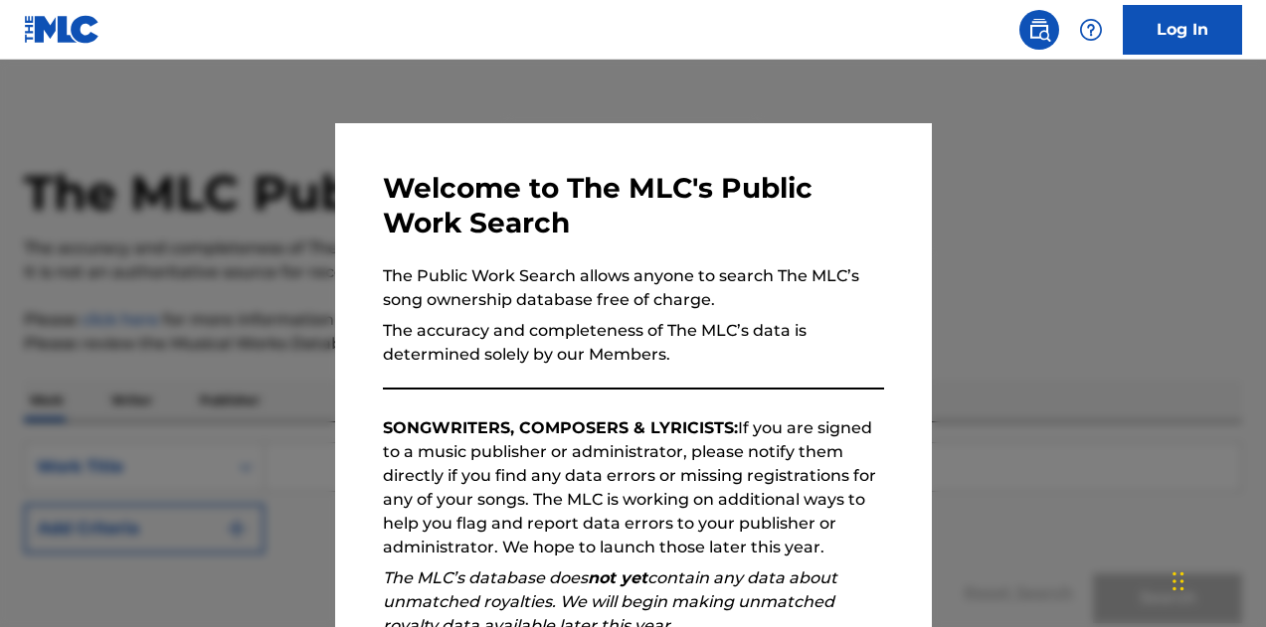 Image resolution: width=1266 pixels, height=627 pixels. Describe the element at coordinates (1091, 30) in the screenshot. I see `img: help` at that location.